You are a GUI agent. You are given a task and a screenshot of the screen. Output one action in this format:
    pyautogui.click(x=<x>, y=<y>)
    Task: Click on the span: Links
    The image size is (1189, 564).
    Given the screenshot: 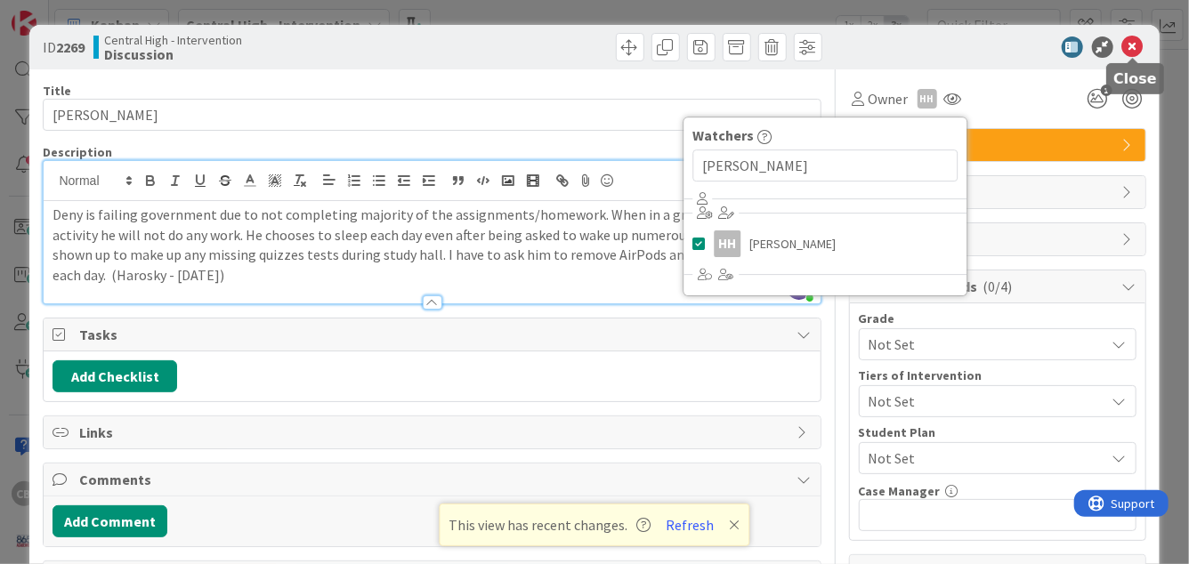 What is the action you would take?
    pyautogui.click(x=433, y=433)
    